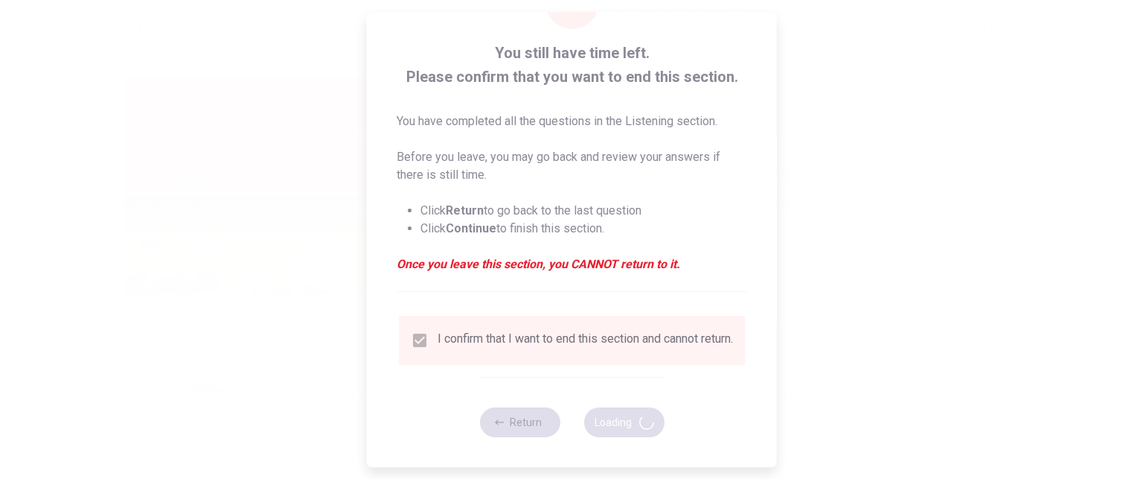 This screenshot has width=1143, height=479. Describe the element at coordinates (464, 210) in the screenshot. I see `strong: Return` at that location.